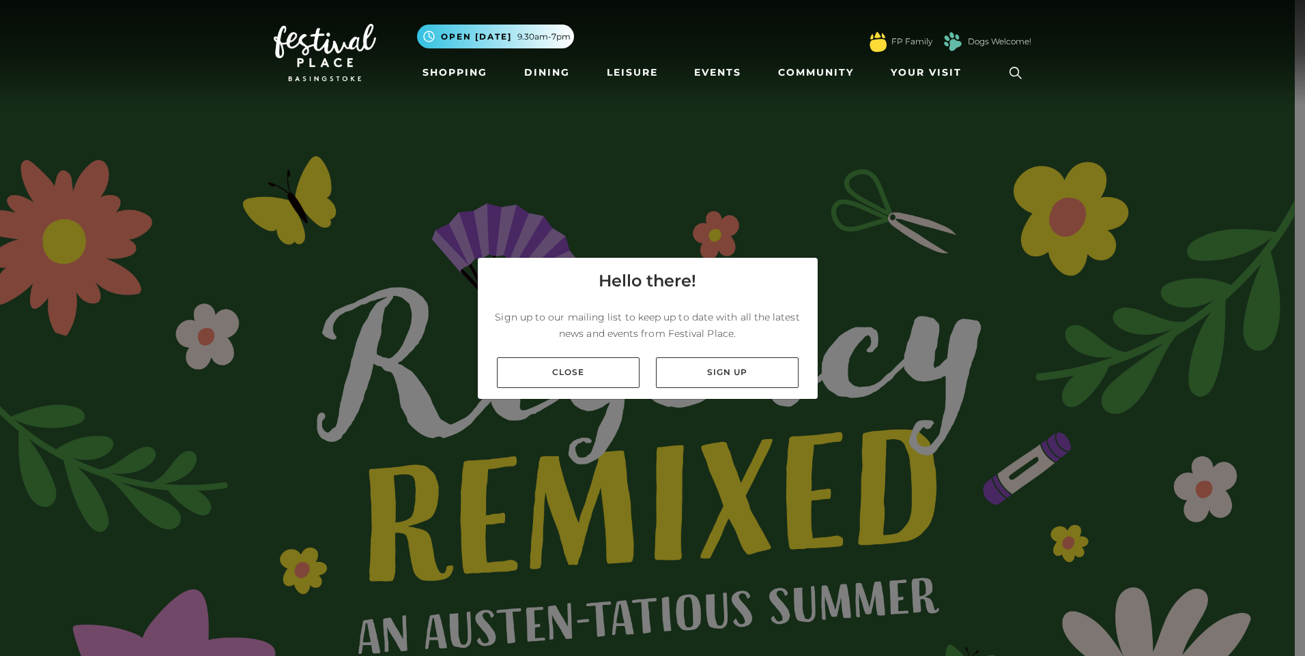  Describe the element at coordinates (926, 72) in the screenshot. I see `span: Your Visit` at that location.